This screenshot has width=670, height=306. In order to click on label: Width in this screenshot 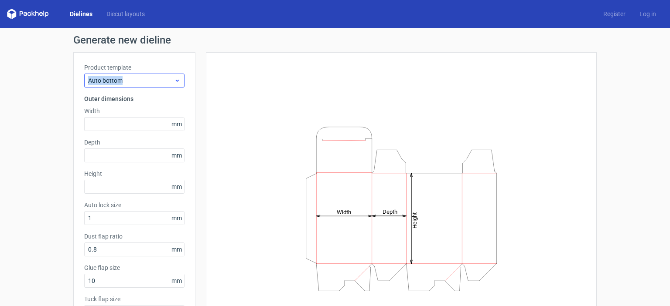, I will do `click(134, 111)`.